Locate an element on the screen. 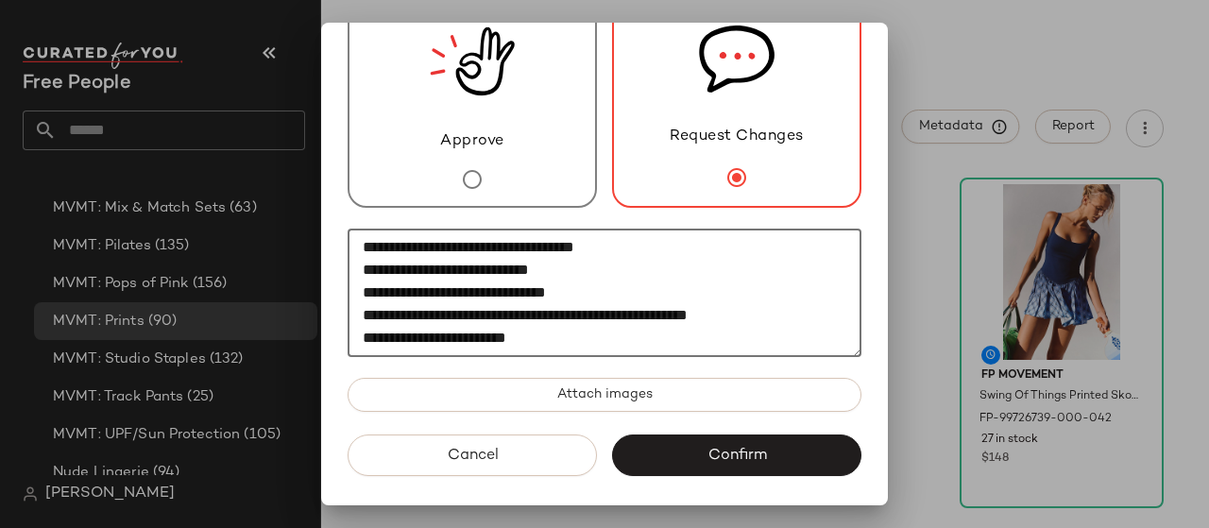 The height and width of the screenshot is (528, 1209). span: Request Changes is located at coordinates (736, 137).